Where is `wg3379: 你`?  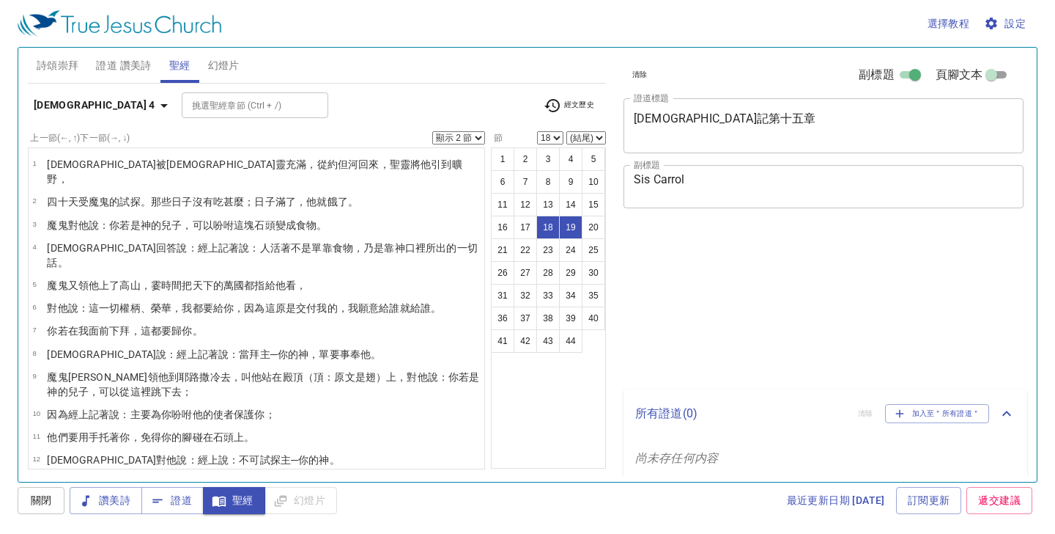
wg3379: 你 is located at coordinates (207, 437).